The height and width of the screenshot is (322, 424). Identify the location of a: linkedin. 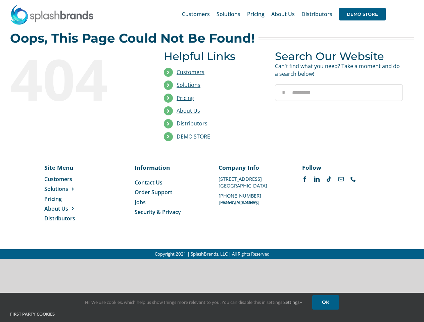
(317, 179).